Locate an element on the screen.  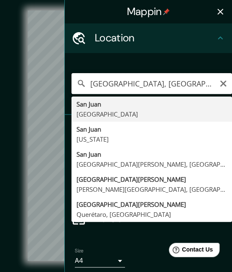
h4: Border is located at coordinates (155, 219).